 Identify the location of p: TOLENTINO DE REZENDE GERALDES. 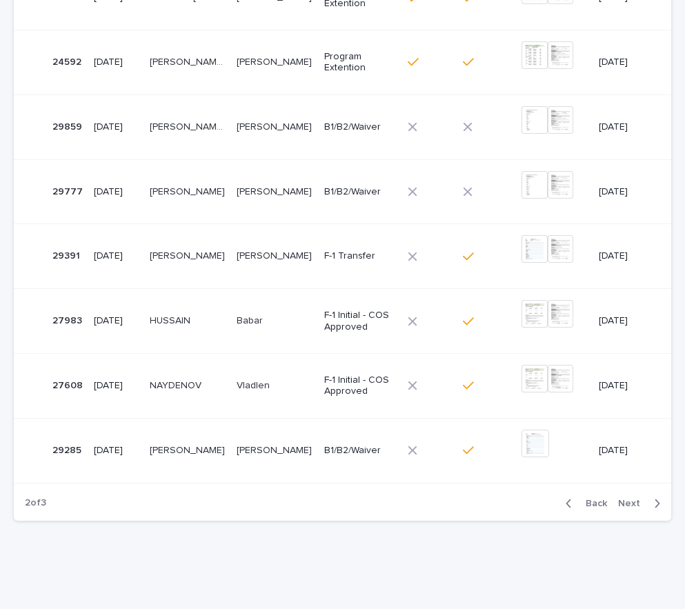
(189, 61).